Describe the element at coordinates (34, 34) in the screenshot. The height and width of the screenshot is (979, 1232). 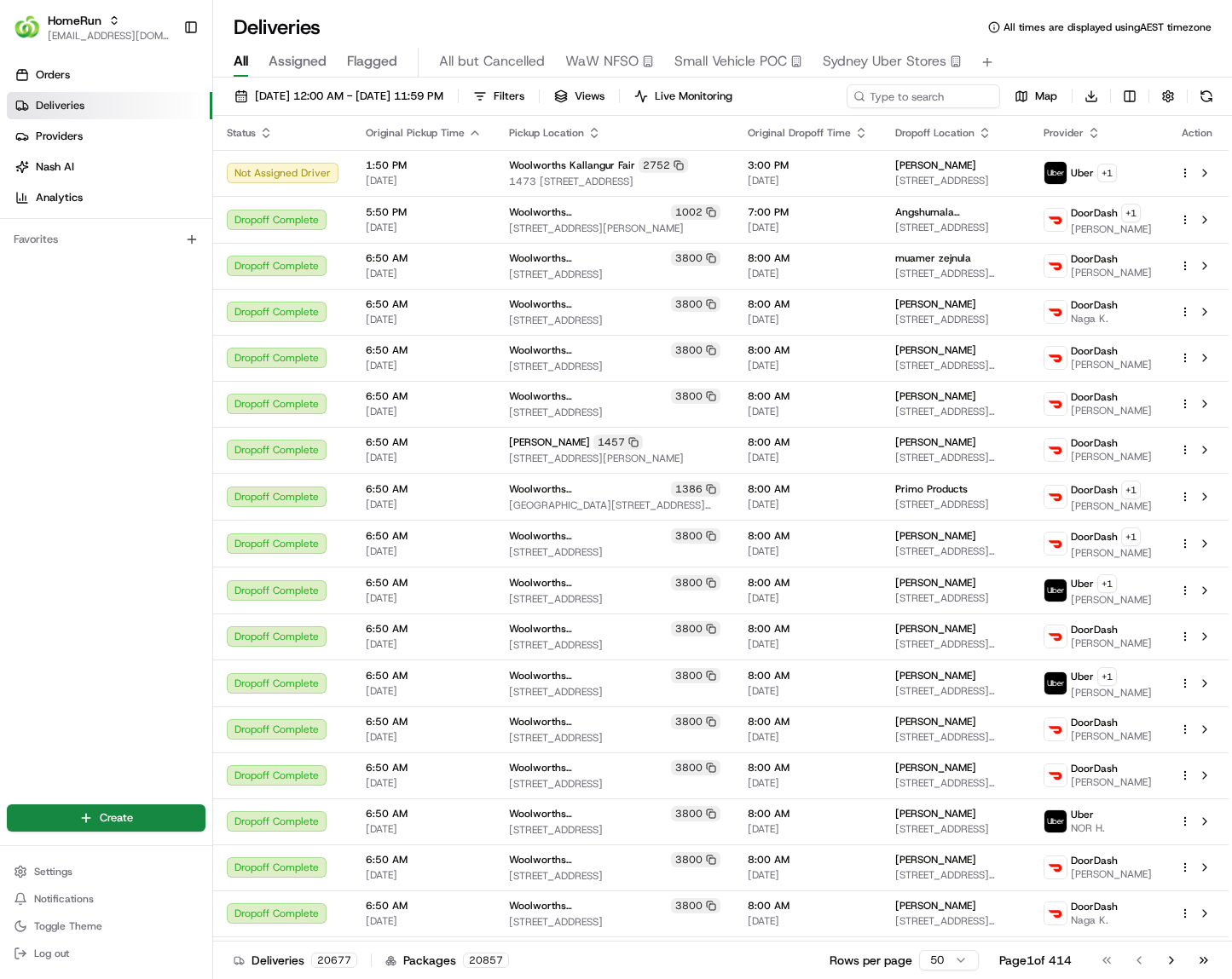
I see `img: Nash` at that location.